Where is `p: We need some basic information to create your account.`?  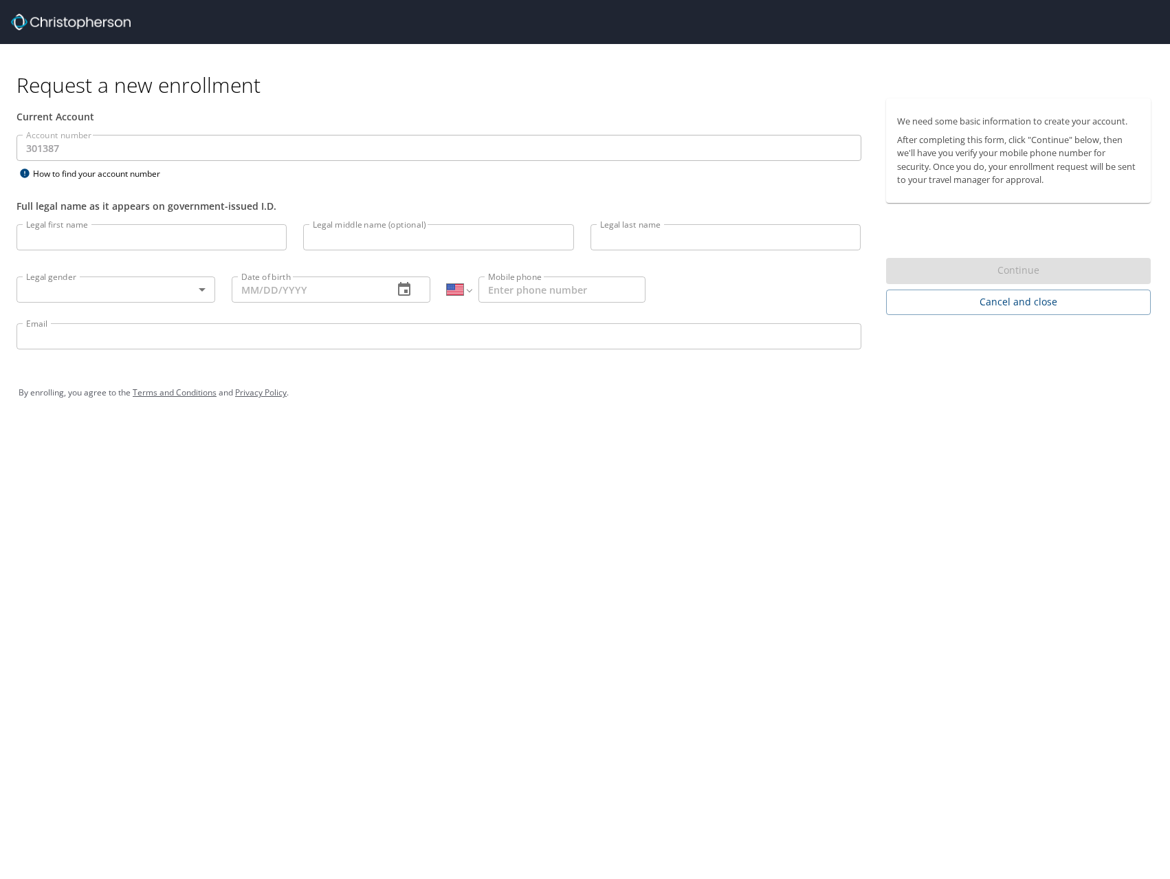 p: We need some basic information to create your account. is located at coordinates (1019, 121).